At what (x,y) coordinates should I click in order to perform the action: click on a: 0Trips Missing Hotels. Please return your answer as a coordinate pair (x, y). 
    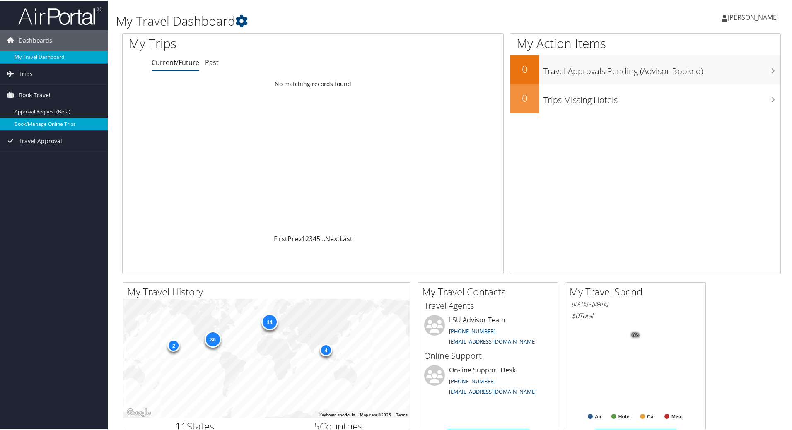
    Looking at the image, I should click on (645, 98).